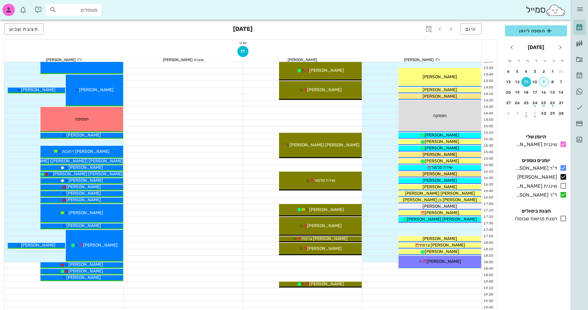 Image resolution: width=588 pixels, height=310 pixels. What do you see at coordinates (488, 250) in the screenshot?
I see `div: 18:10` at bounding box center [488, 250].